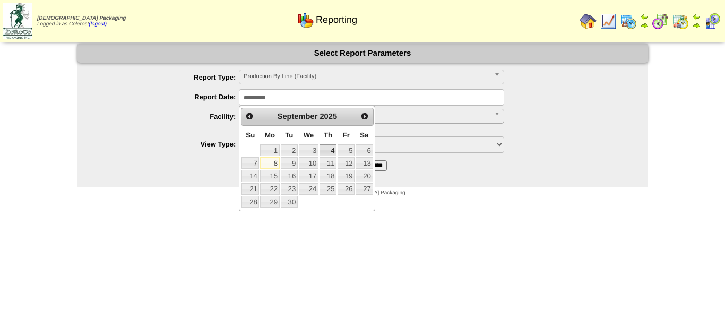 The image size is (725, 318). Describe the element at coordinates (346, 135) in the screenshot. I see `span: Friday` at that location.